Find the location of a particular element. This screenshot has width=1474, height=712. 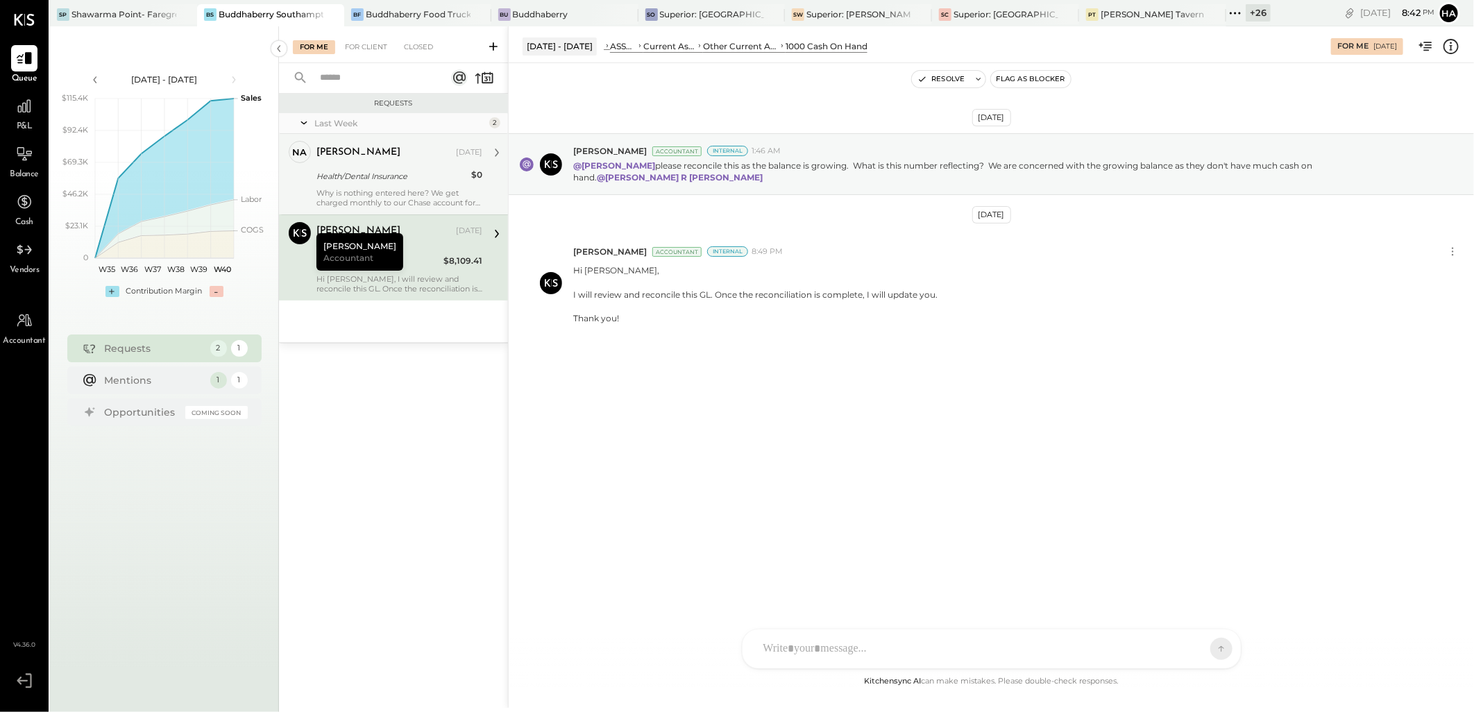

a: Vendors is located at coordinates (24, 257).